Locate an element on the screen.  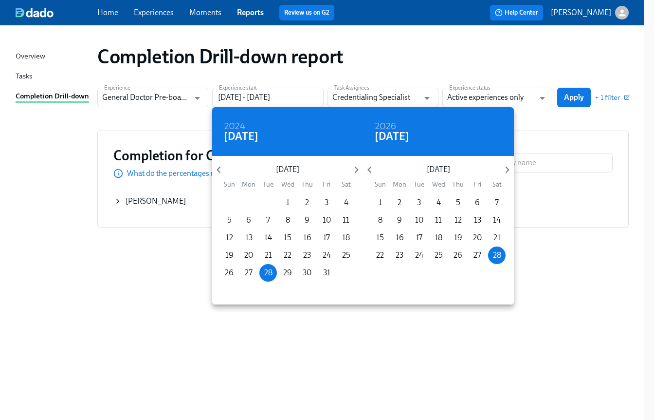
p: 15 is located at coordinates (288, 238).